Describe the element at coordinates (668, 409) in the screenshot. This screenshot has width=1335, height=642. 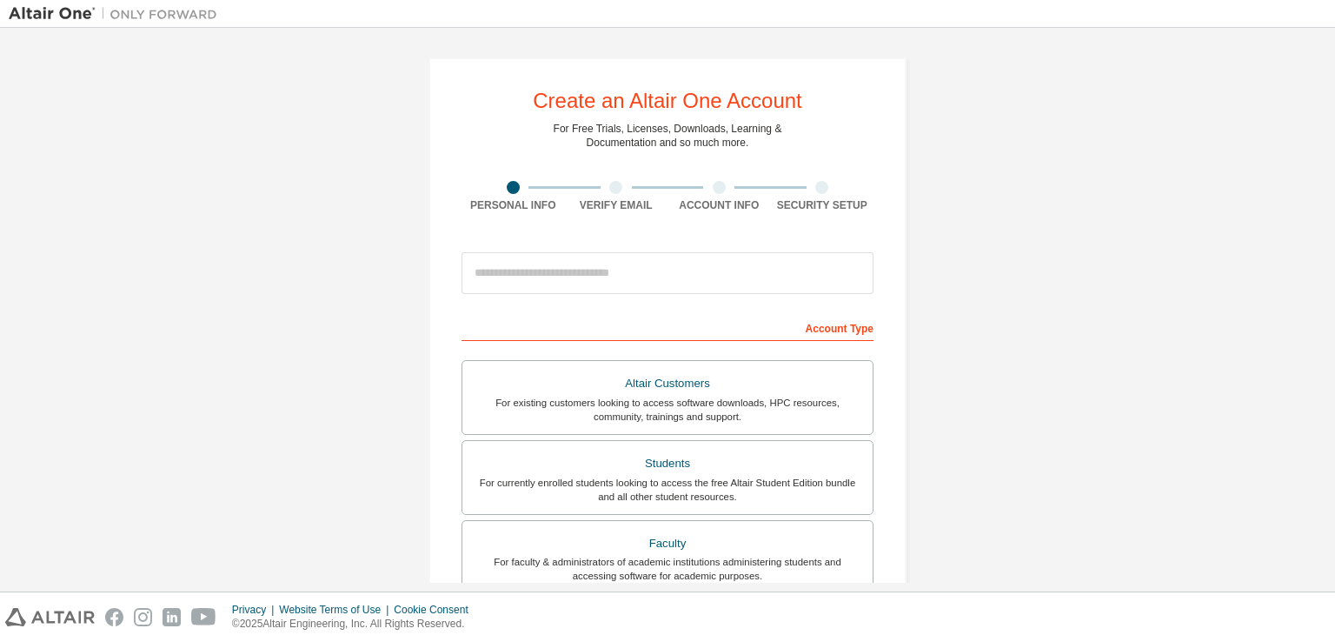
I see `div: For existing customers looking to access software downloads, HPC resources, community, trainings ...` at that location.